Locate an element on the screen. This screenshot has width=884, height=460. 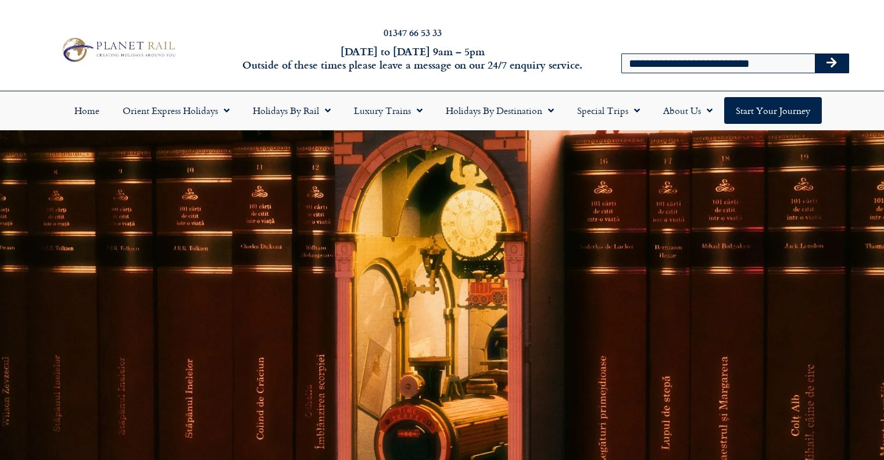
img: Planet Rail Train Holidays Logo is located at coordinates (118, 49).